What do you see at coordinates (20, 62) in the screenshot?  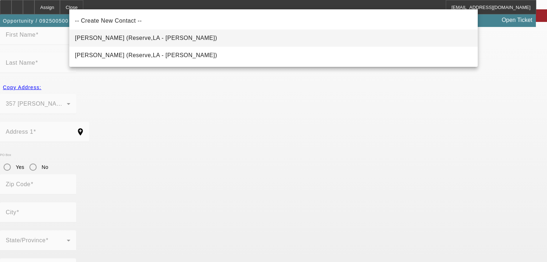 I see `mat-label: Last Name` at bounding box center [20, 62].